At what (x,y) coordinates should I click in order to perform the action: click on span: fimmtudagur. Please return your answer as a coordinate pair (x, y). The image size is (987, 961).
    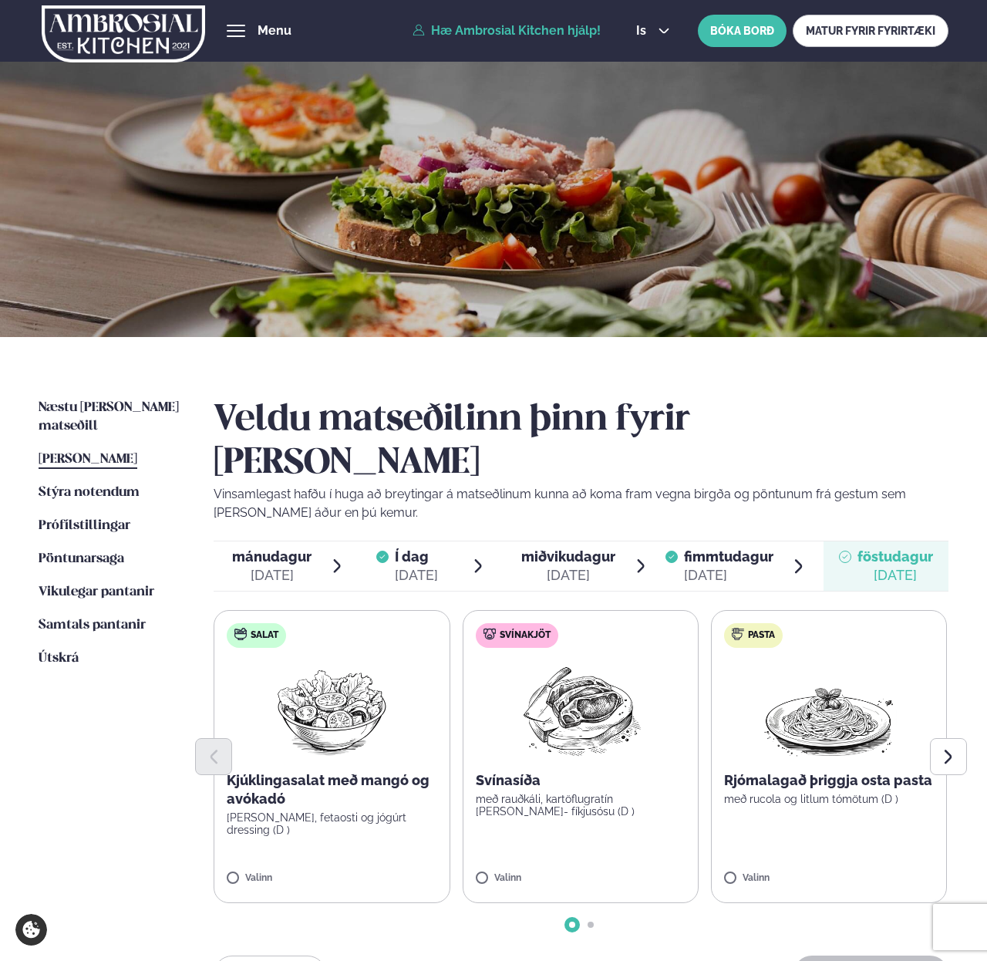
    Looking at the image, I should click on (729, 556).